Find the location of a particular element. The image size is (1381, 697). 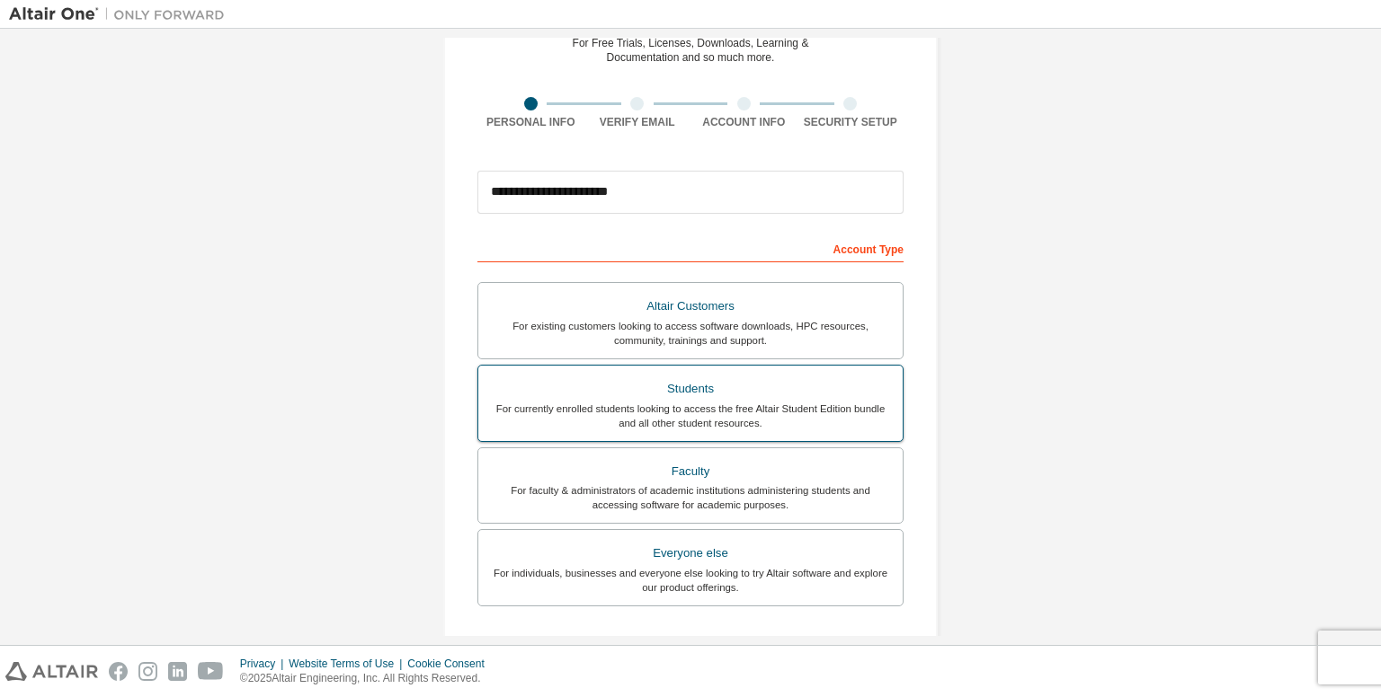

div: For Free Trials, Licenses, Downloads, Learning & Documentation and so much more. is located at coordinates (690, 50).